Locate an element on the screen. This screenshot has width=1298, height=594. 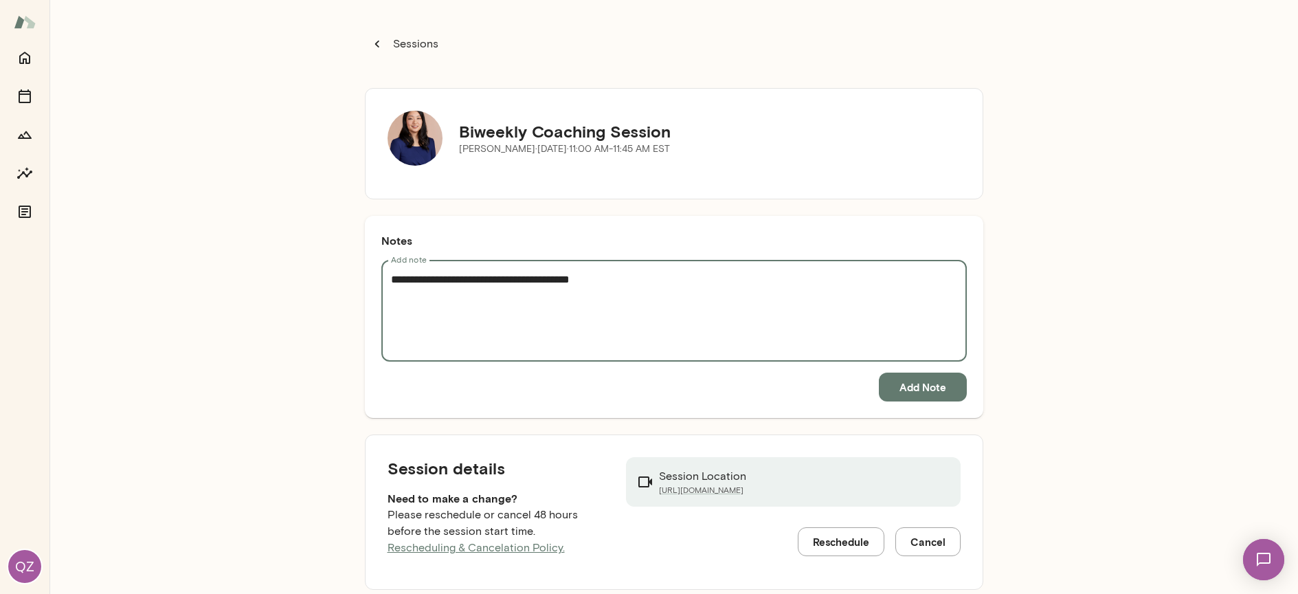
h5: Biweekly Coaching Session is located at coordinates (565, 131).